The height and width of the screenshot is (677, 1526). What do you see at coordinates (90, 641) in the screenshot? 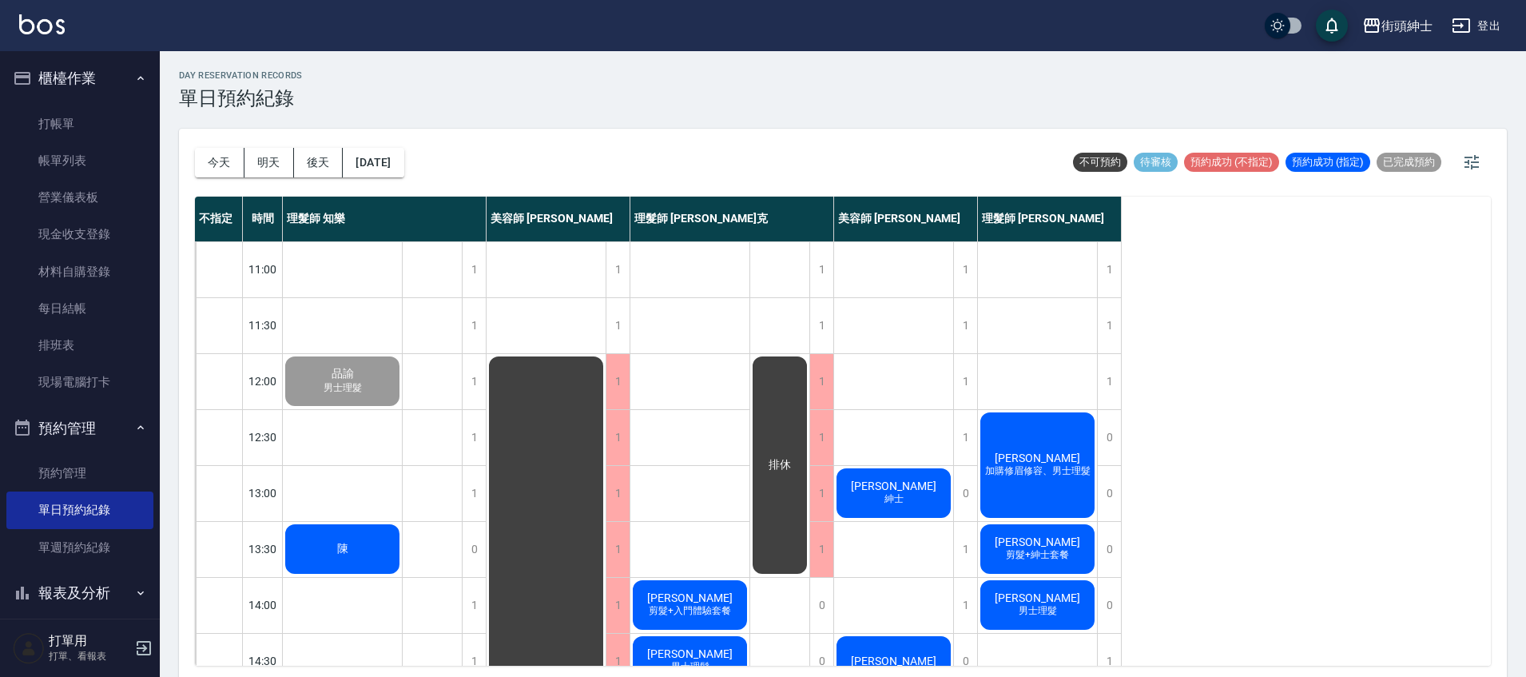
I see `h5: 打單用` at bounding box center [90, 641].